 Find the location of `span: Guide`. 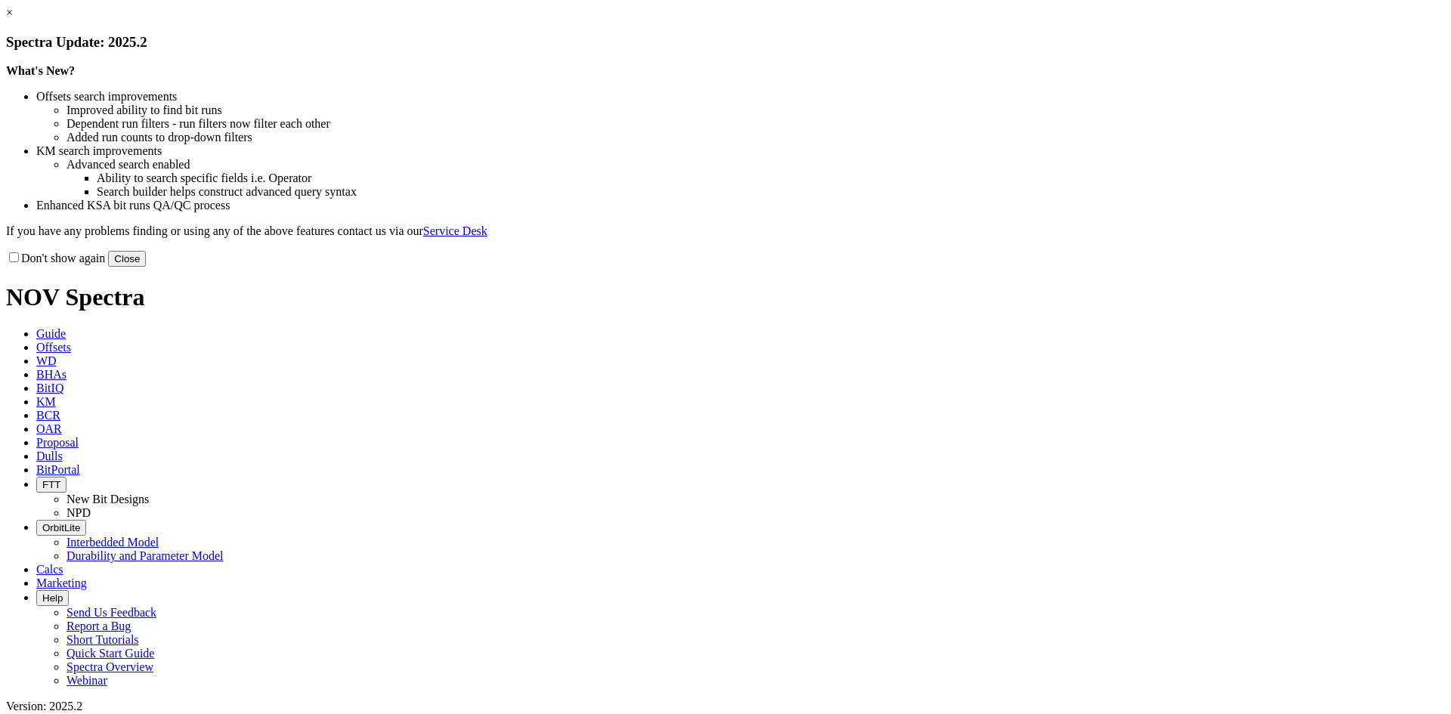

span: Guide is located at coordinates (51, 333).